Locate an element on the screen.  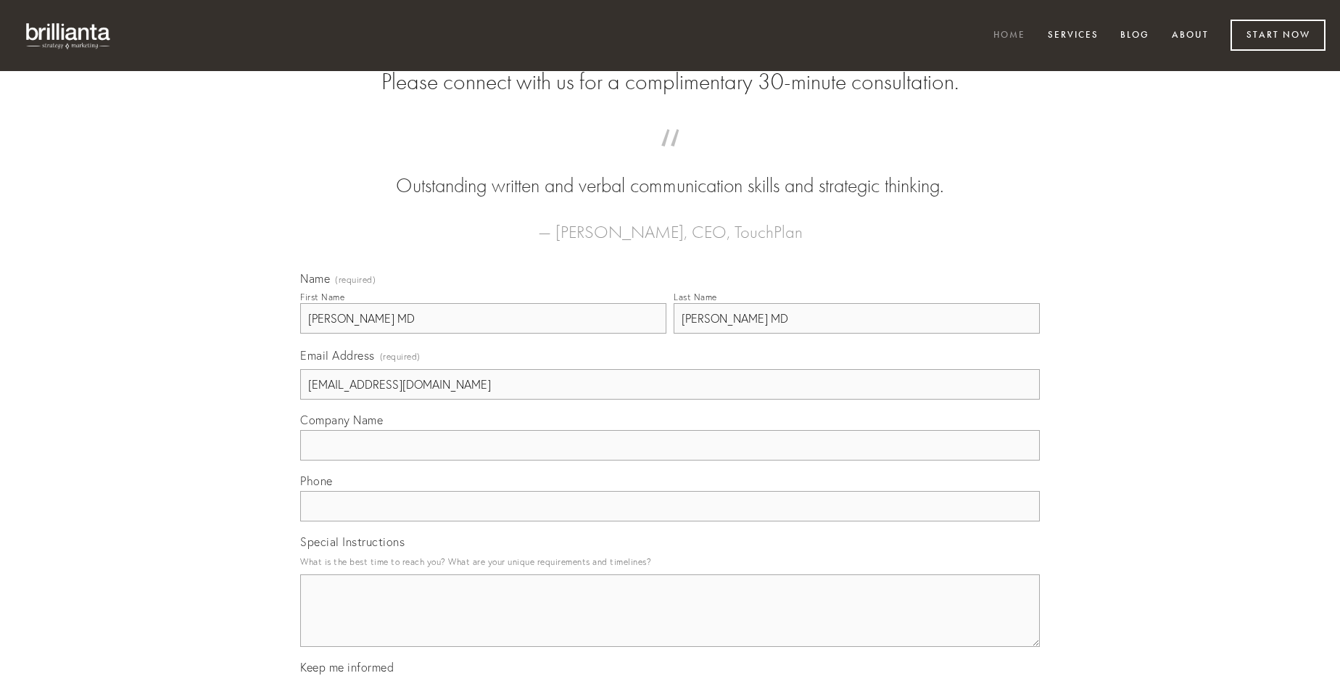
span: Phone is located at coordinates (316, 481).